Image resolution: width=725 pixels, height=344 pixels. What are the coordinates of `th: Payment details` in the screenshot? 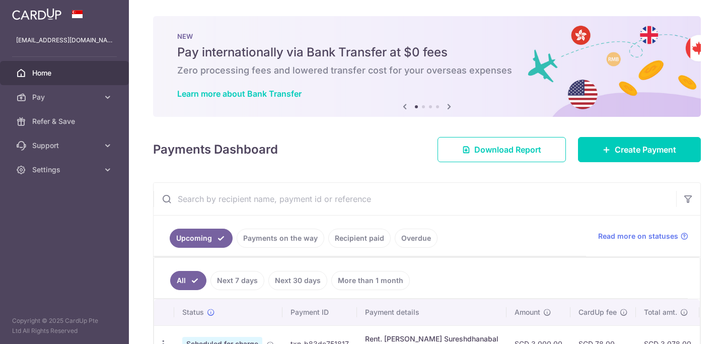 It's located at (432, 312).